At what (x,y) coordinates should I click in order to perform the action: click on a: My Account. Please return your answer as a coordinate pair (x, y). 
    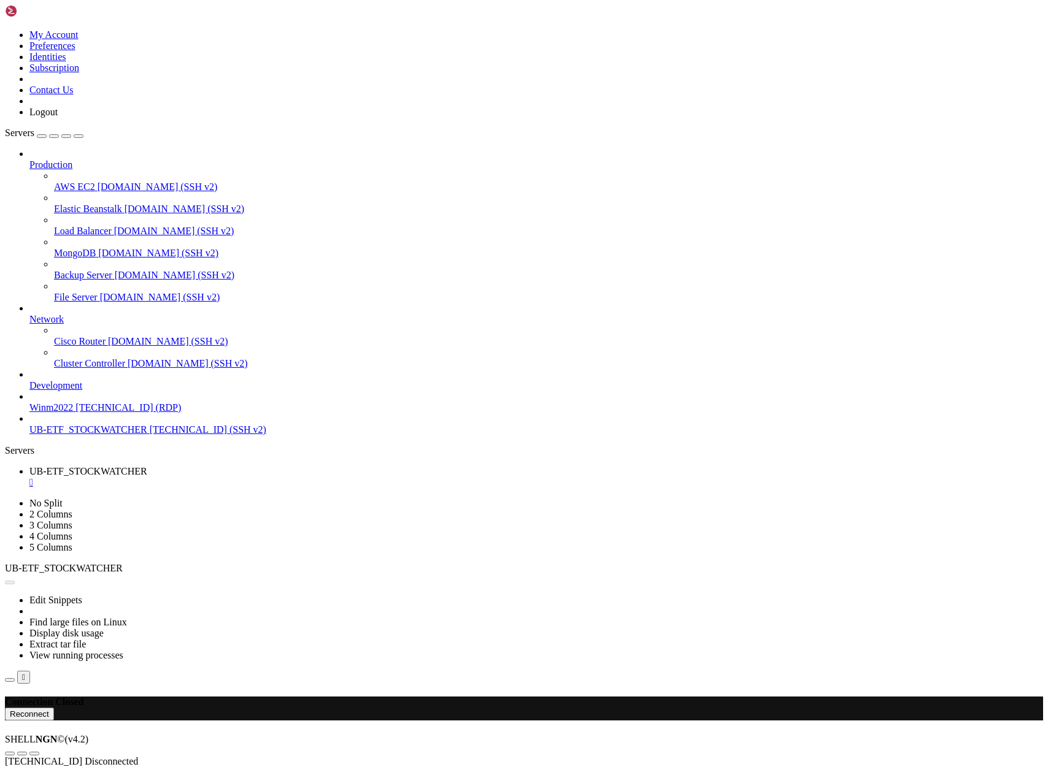
    Looking at the image, I should click on (54, 34).